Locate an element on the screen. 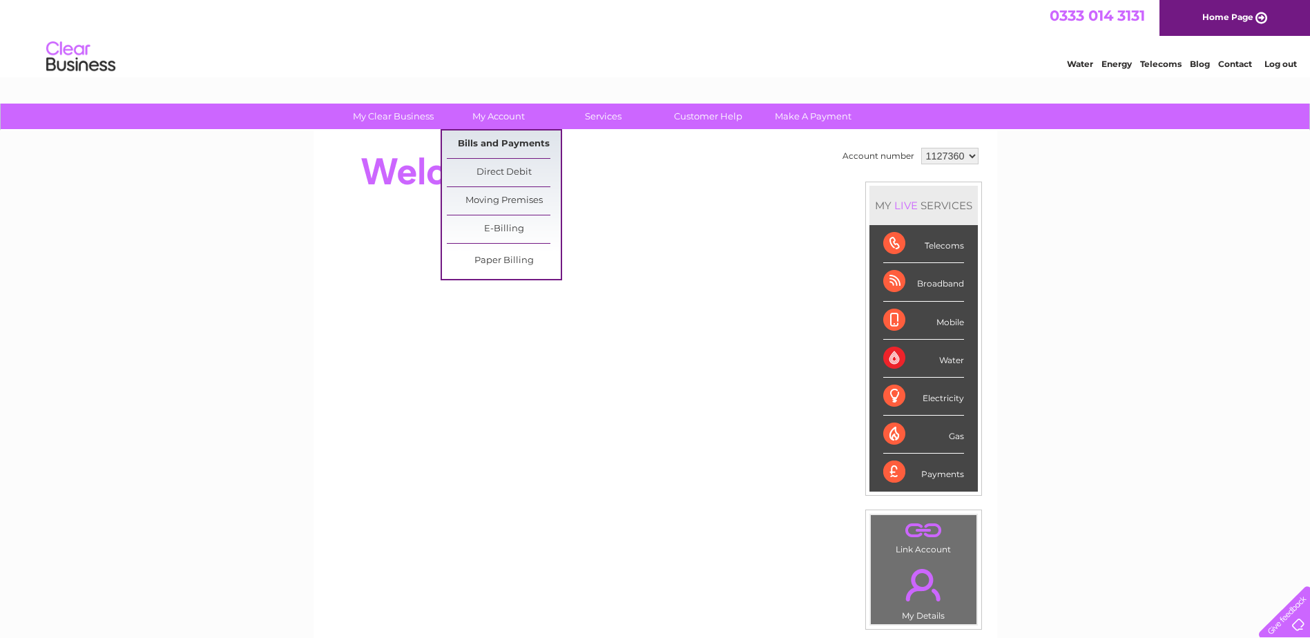  td: Link Account is located at coordinates (924, 536).